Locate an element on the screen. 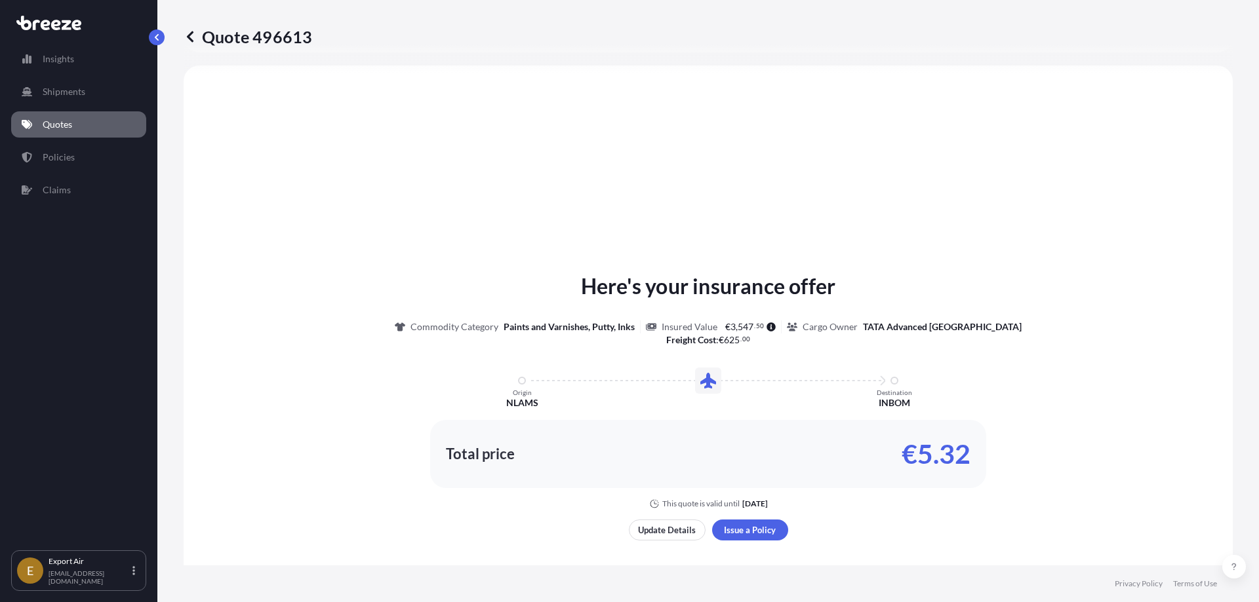 This screenshot has width=1259, height=602. p: Terms of Use is located at coordinates (1194, 584).